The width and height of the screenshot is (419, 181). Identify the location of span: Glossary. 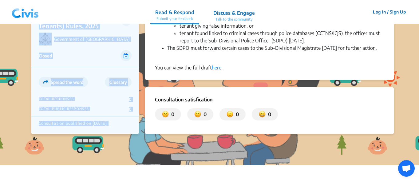
(118, 82).